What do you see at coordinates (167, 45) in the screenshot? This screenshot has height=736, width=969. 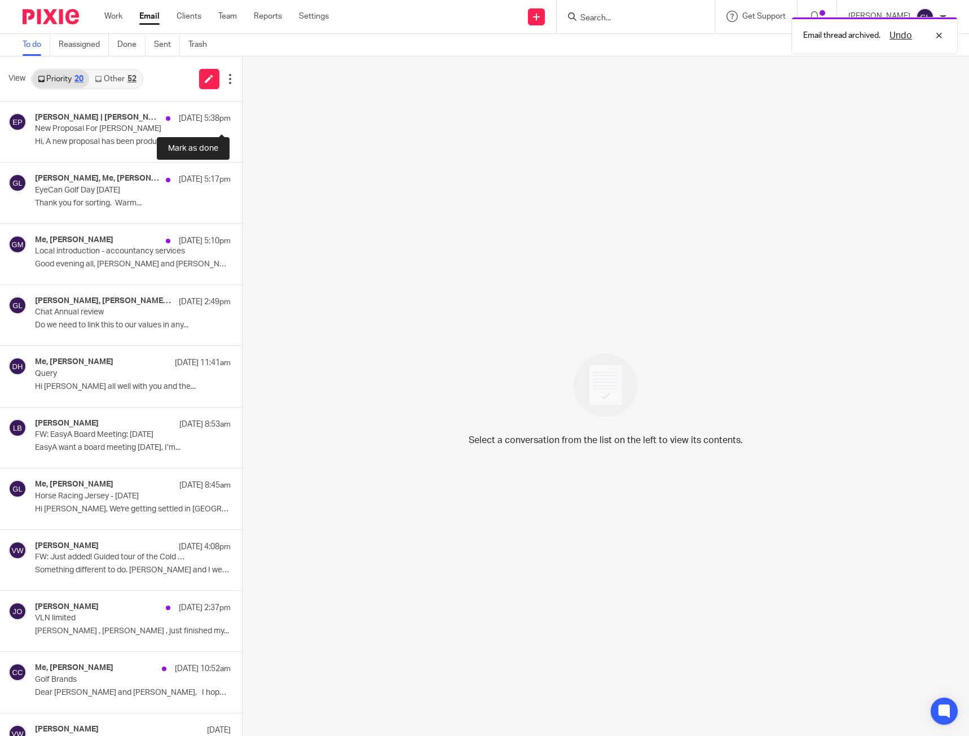 I see `a: Sent` at bounding box center [167, 45].